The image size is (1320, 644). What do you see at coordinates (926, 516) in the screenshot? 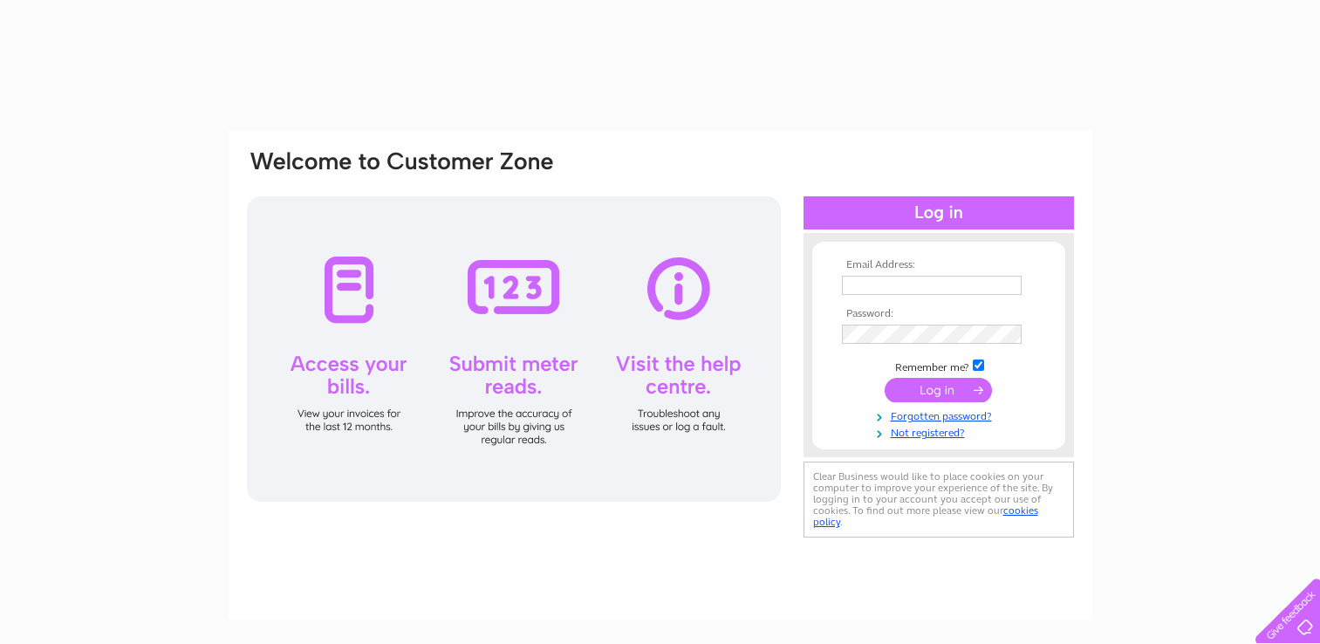
I see `a: cookies policy` at bounding box center [926, 516].